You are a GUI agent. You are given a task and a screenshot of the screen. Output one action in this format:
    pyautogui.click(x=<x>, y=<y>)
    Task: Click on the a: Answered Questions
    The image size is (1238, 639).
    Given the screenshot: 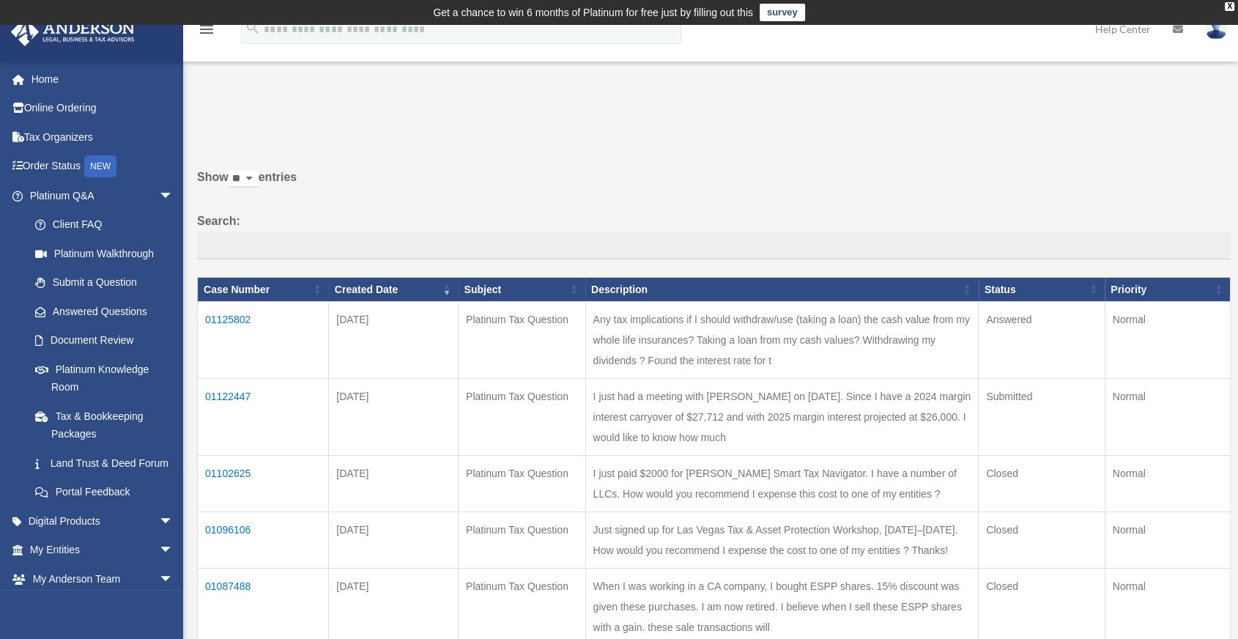 What is the action you would take?
    pyautogui.click(x=100, y=311)
    